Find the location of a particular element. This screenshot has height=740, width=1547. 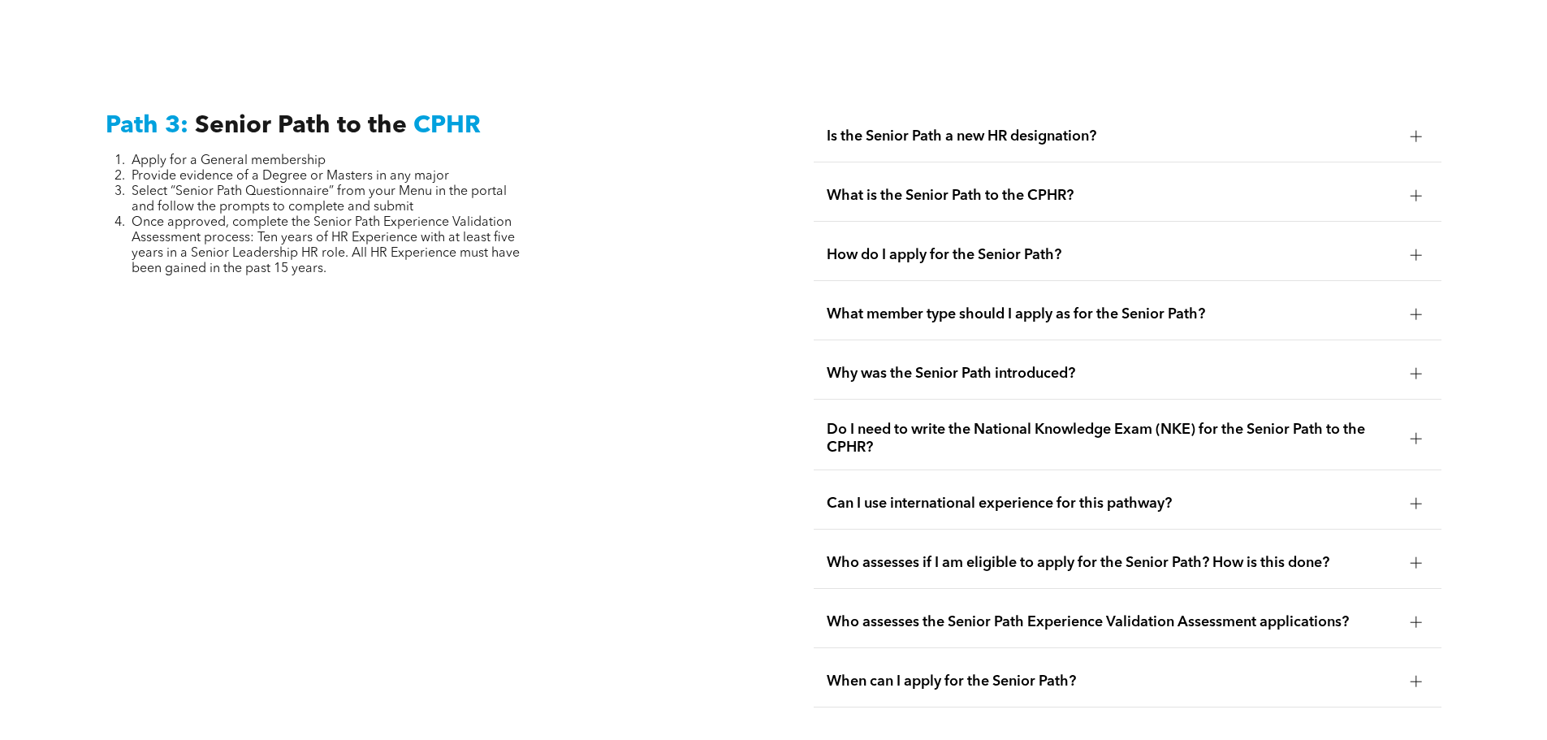

span: Select “Senior Path Questionnaire” from your Menu in the portal and follow the prompts to complet... is located at coordinates (319, 199).